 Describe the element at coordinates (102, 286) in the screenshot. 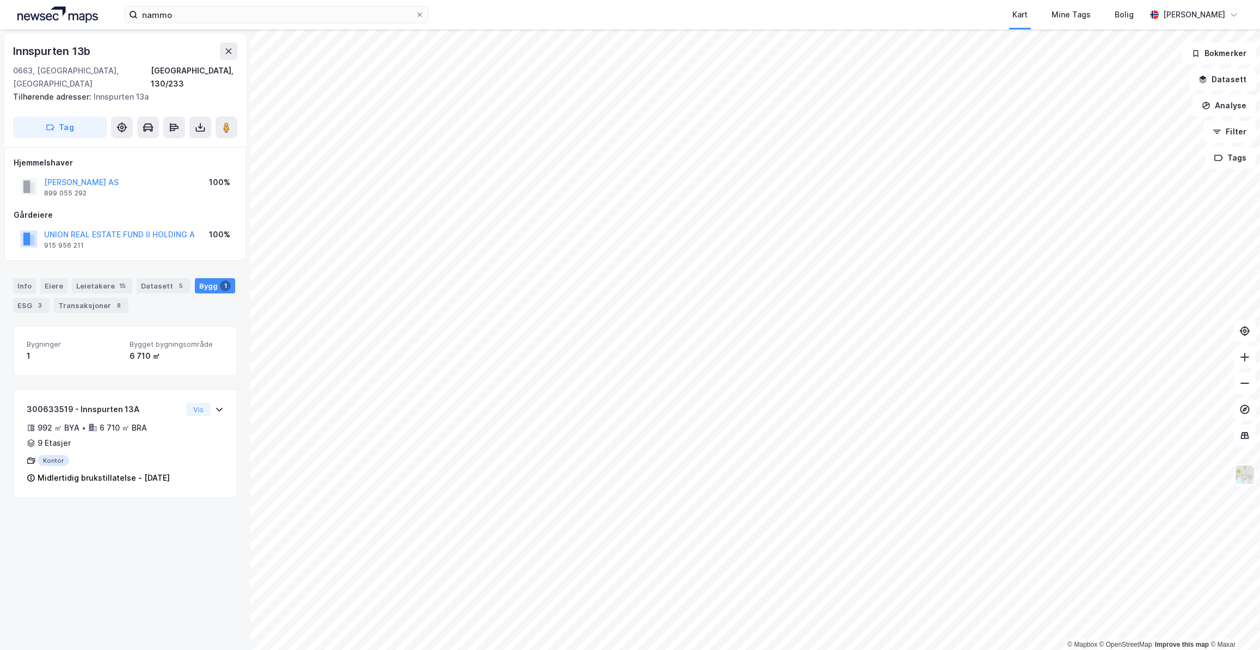

I see `div: Leietakere` at that location.